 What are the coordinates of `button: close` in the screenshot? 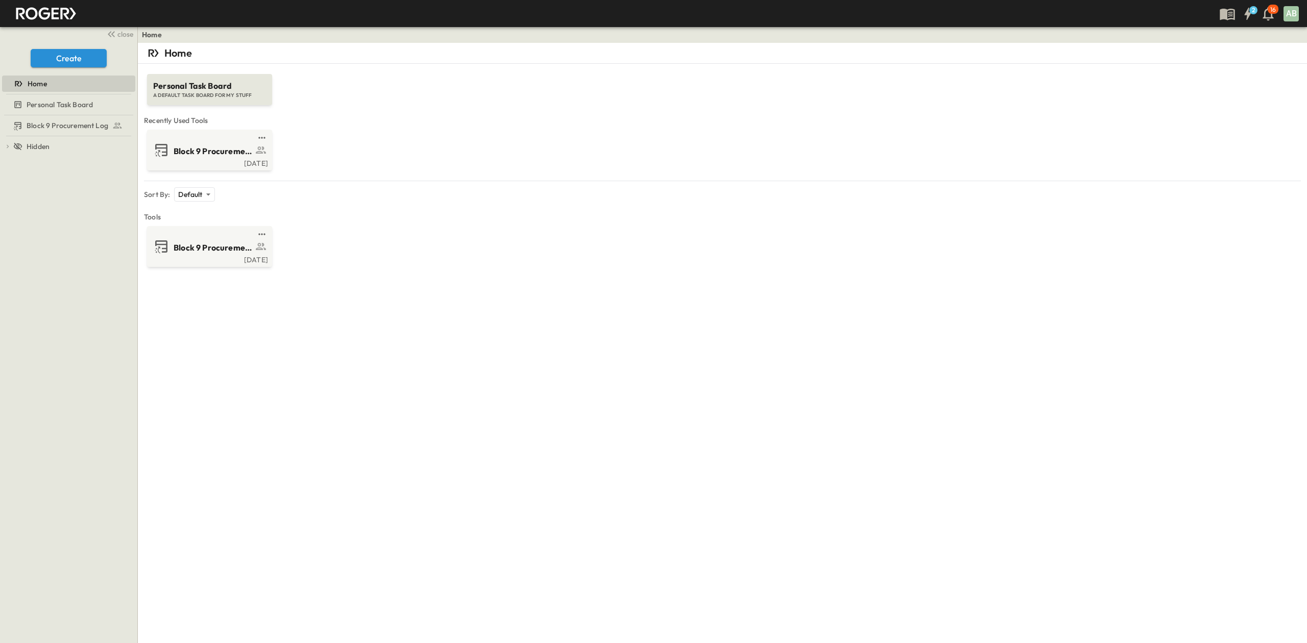 It's located at (119, 34).